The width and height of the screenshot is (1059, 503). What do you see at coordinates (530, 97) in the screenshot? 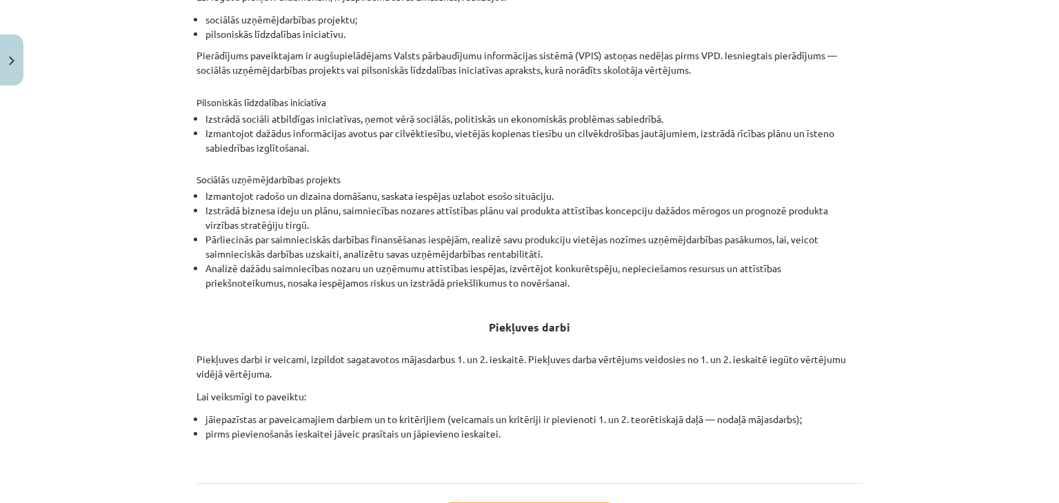
I see `h4: Pilsoniskās līdzdalības iniciatīva` at bounding box center [530, 97].